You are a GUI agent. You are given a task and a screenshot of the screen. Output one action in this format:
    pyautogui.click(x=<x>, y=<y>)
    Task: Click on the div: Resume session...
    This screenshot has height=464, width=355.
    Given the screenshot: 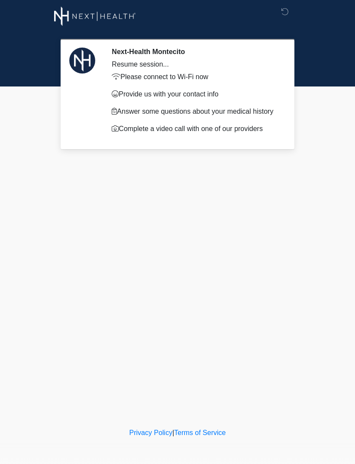 What is the action you would take?
    pyautogui.click(x=195, y=64)
    